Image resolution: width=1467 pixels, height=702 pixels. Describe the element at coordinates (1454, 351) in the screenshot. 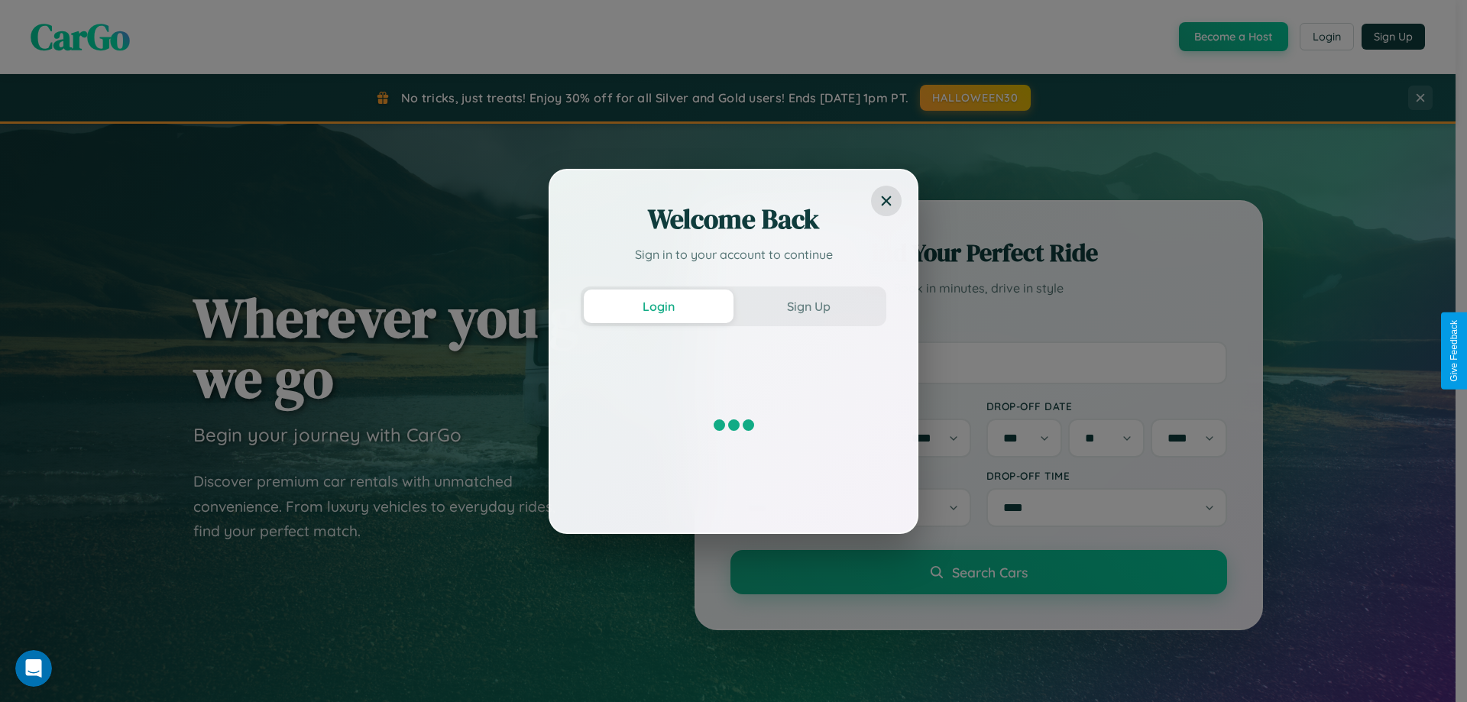

I see `div: Give Feedback` at that location.